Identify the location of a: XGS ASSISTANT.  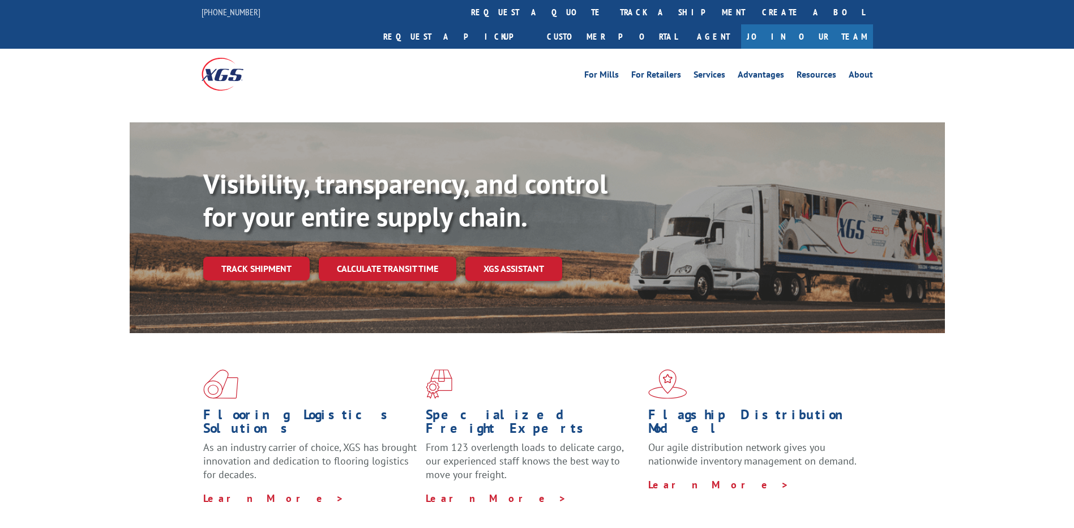
(514, 268).